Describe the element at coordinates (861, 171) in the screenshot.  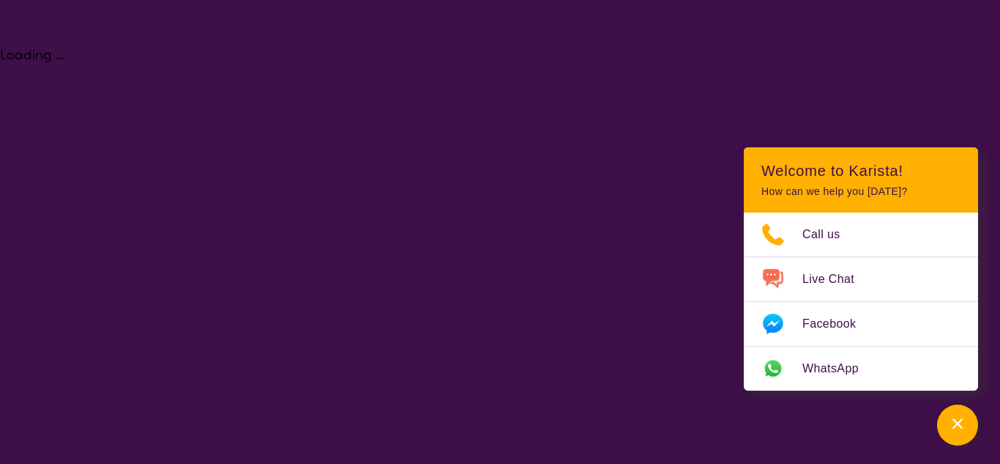
I see `h2: Welcome to Karista!` at that location.